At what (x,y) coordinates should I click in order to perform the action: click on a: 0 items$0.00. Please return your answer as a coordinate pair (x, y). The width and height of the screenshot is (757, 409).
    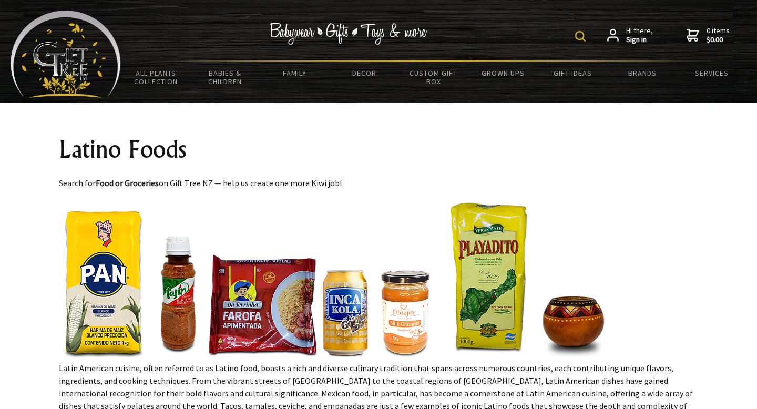
    Looking at the image, I should click on (708, 35).